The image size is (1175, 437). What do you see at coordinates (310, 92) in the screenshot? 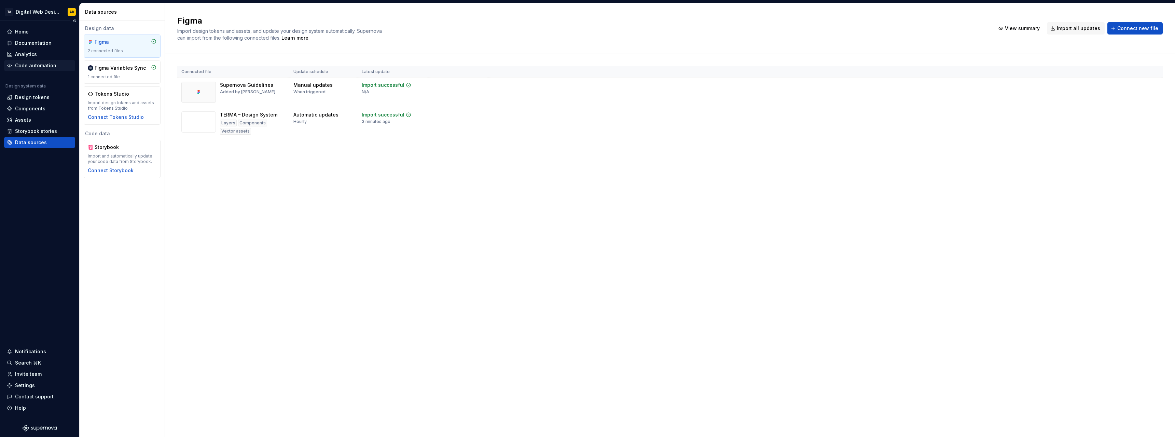
I see `div: When triggered` at bounding box center [310, 92].